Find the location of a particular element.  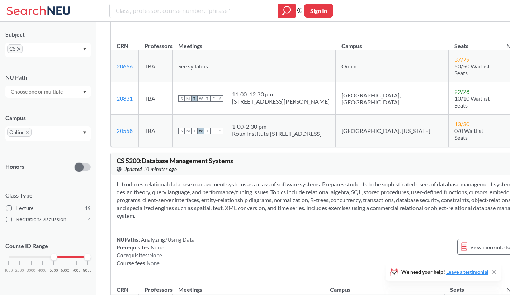

div: 1:00 - 2:30 pm is located at coordinates (277, 126).